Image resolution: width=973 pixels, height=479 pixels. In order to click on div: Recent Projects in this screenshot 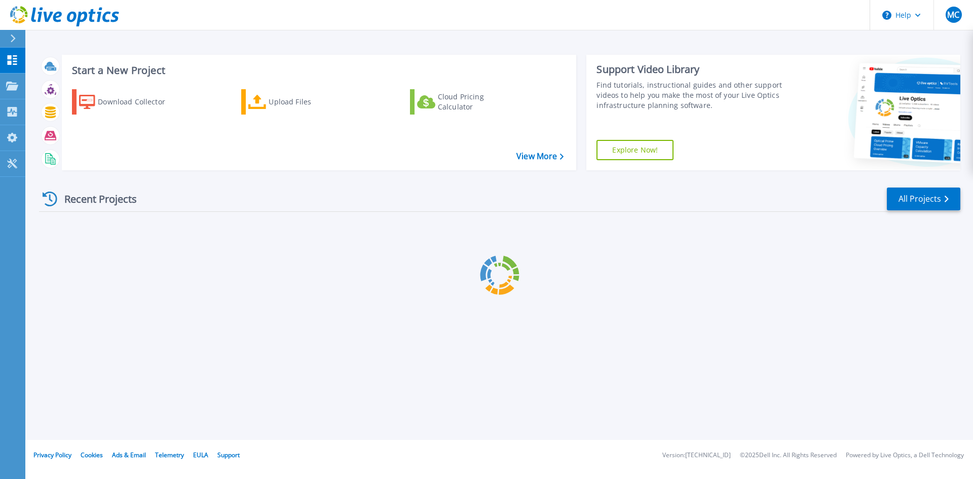, I will do `click(95, 199)`.